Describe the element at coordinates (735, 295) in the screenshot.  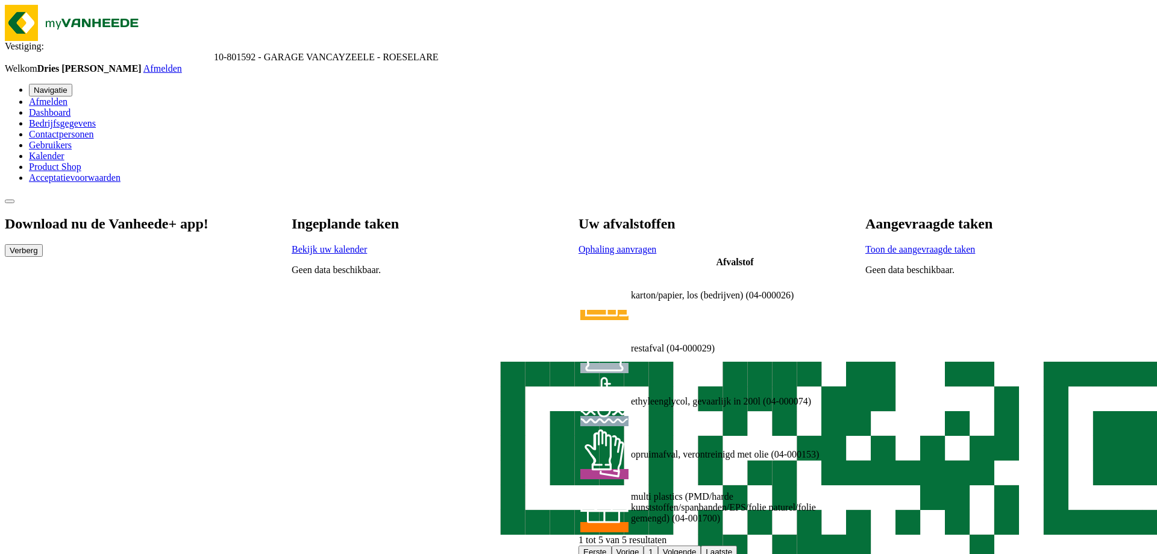
I see `td: karton/papier, los (bedrijven) (04-000026)` at that location.